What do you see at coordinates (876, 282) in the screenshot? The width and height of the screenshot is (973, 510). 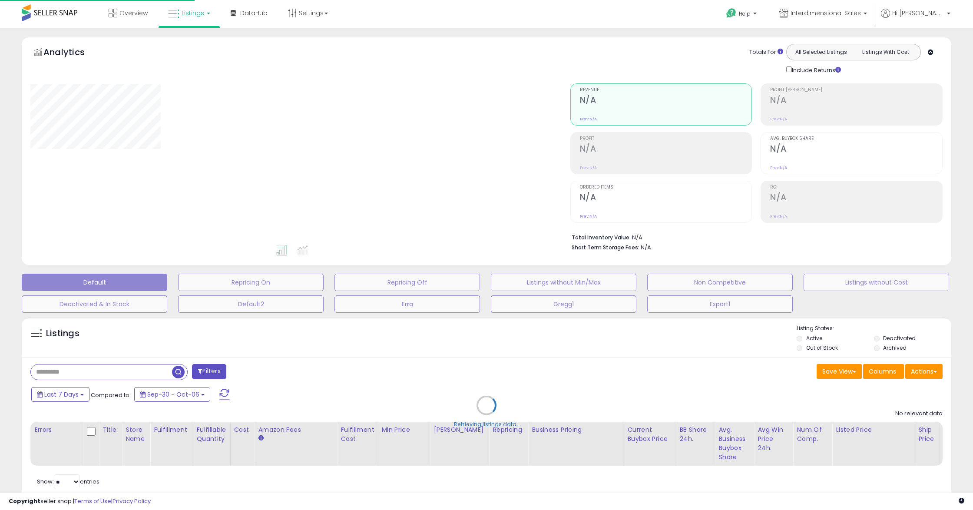 I see `button: Listings without Cost` at bounding box center [876, 282].